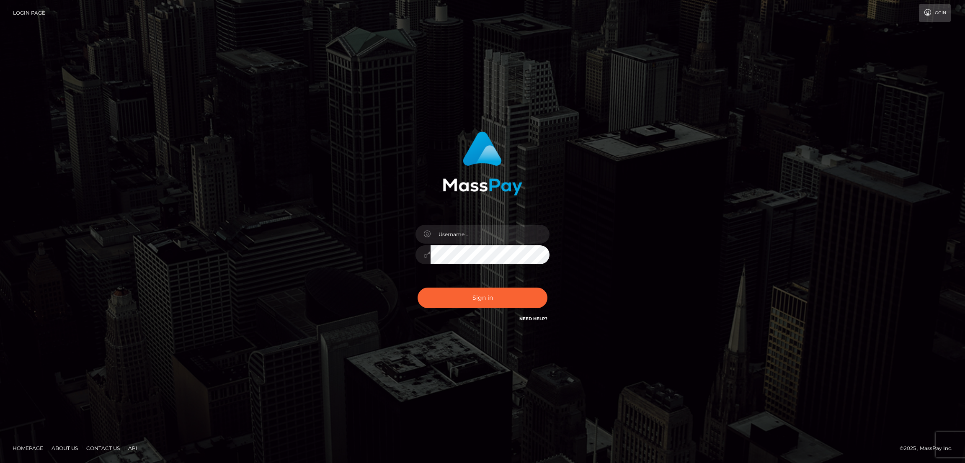 The height and width of the screenshot is (463, 965). I want to click on a: About Us, so click(65, 448).